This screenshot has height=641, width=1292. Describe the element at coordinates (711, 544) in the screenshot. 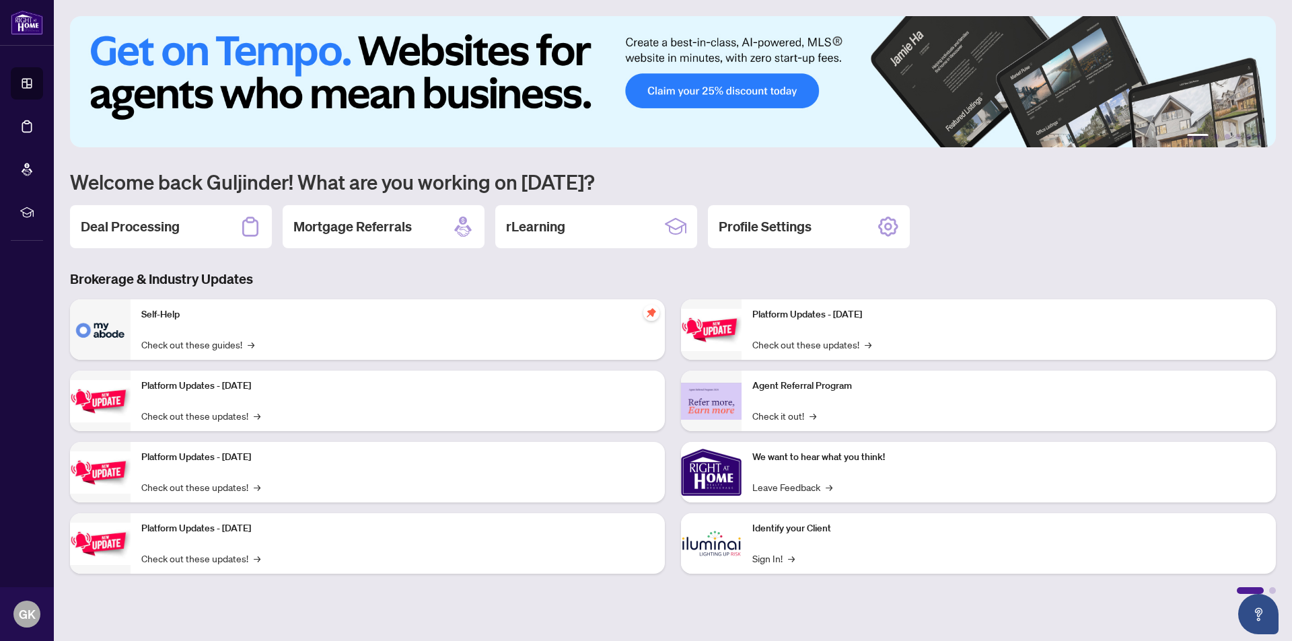

I see `img: Identify your Client` at that location.